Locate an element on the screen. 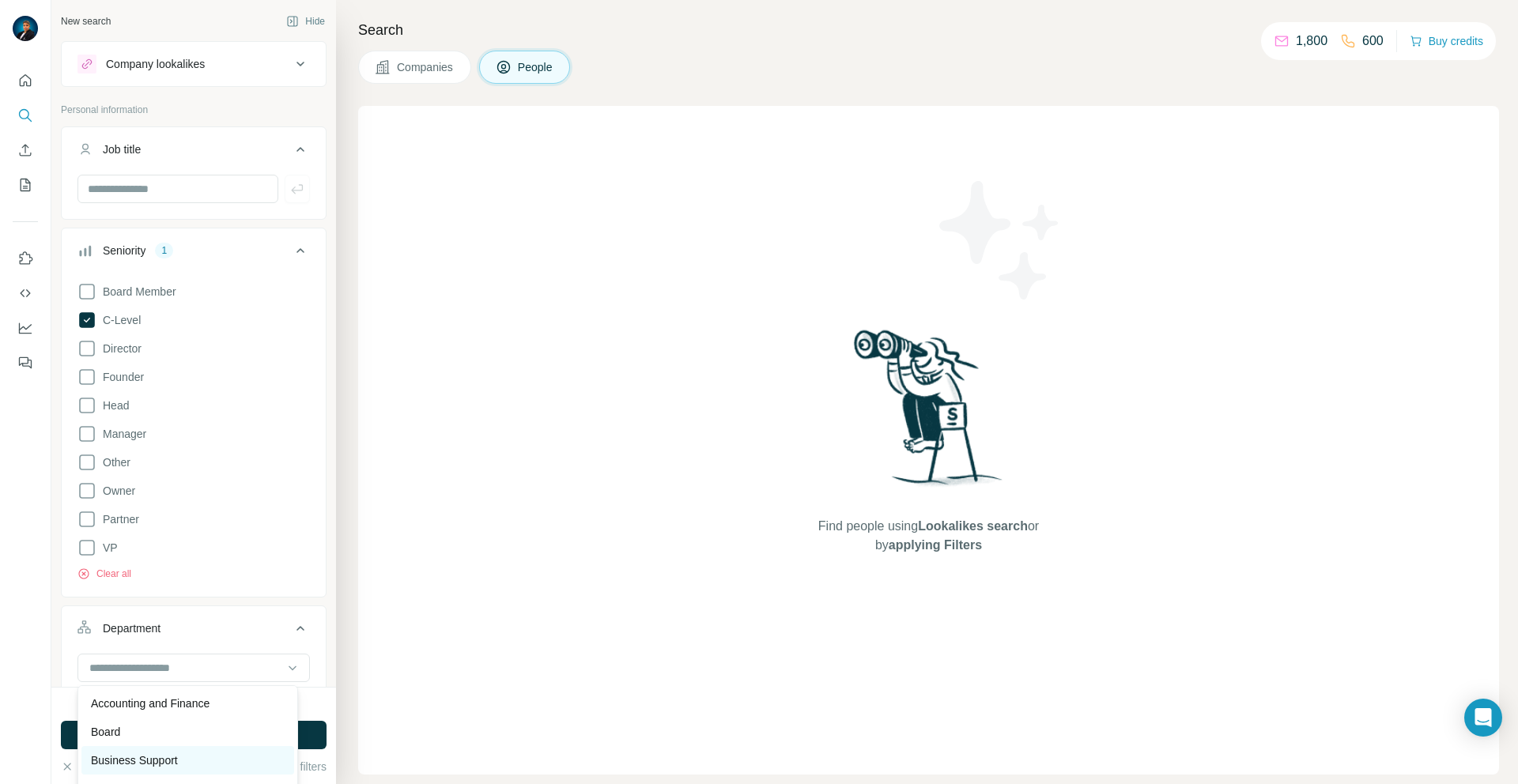 This screenshot has height=784, width=1518. img: Surfe Illustration - Woman searching with binoculars is located at coordinates (929, 414).